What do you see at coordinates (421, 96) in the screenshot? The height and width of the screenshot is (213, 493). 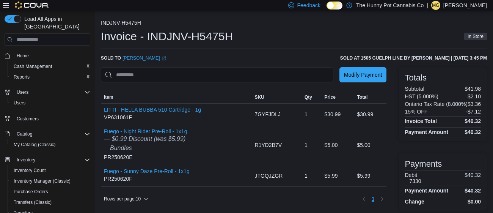 I see `h6: HST (5.000%)` at bounding box center [421, 96].